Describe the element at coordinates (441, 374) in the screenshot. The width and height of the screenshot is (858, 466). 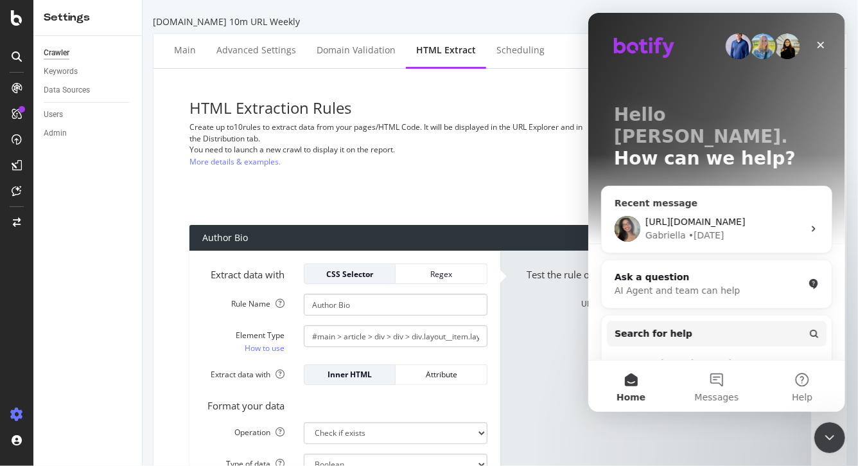
I see `button: Attribute` at that location.